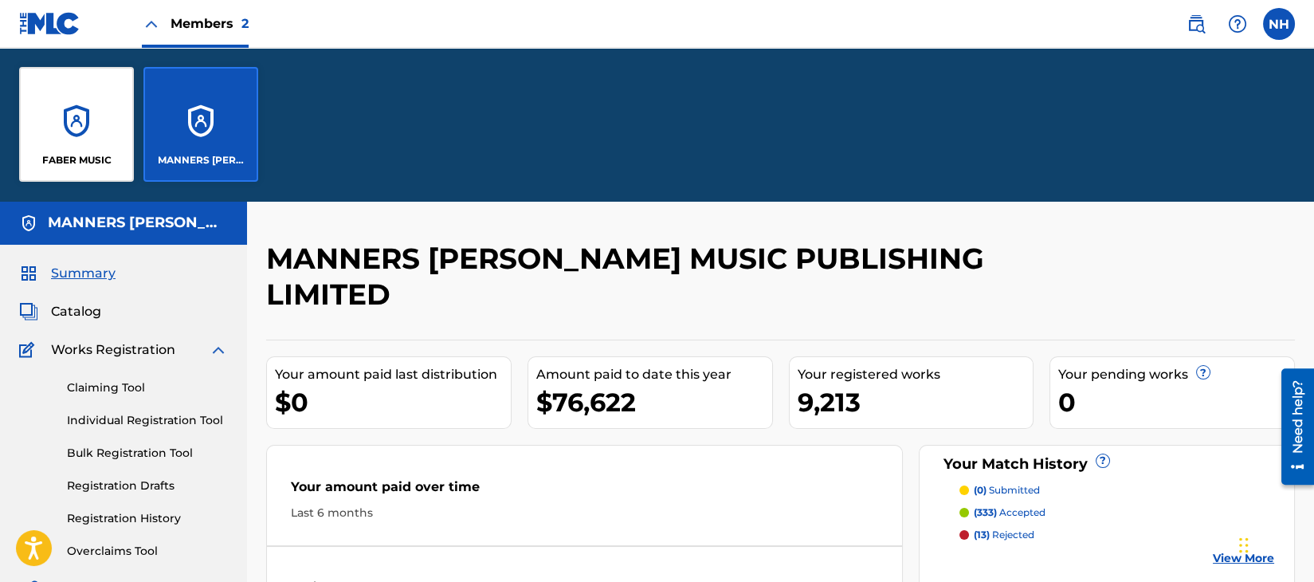 The width and height of the screenshot is (1314, 582). Describe the element at coordinates (29, 350) in the screenshot. I see `img: Works Registration` at that location.